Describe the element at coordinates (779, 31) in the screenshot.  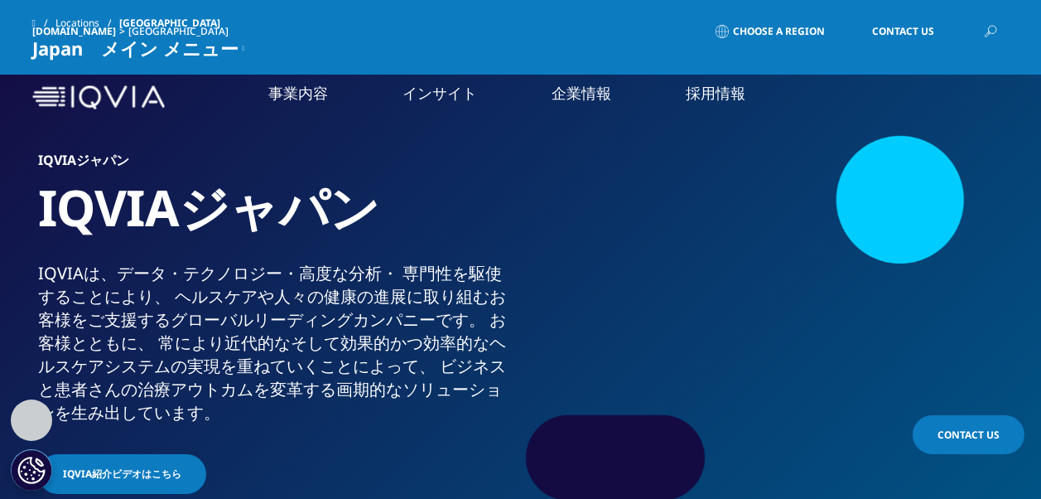
I see `span: Choose a Region` at that location.